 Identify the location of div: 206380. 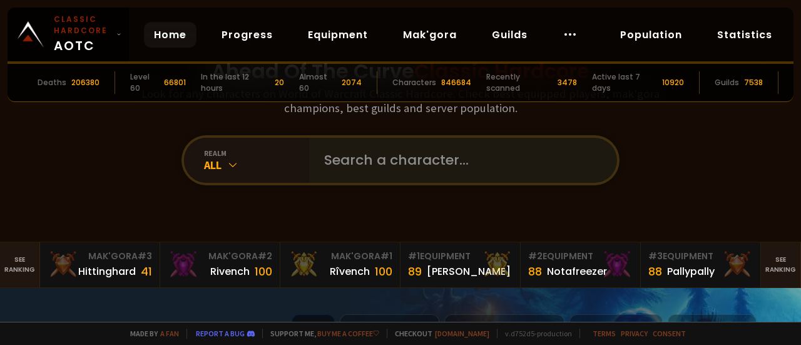
(85, 83).